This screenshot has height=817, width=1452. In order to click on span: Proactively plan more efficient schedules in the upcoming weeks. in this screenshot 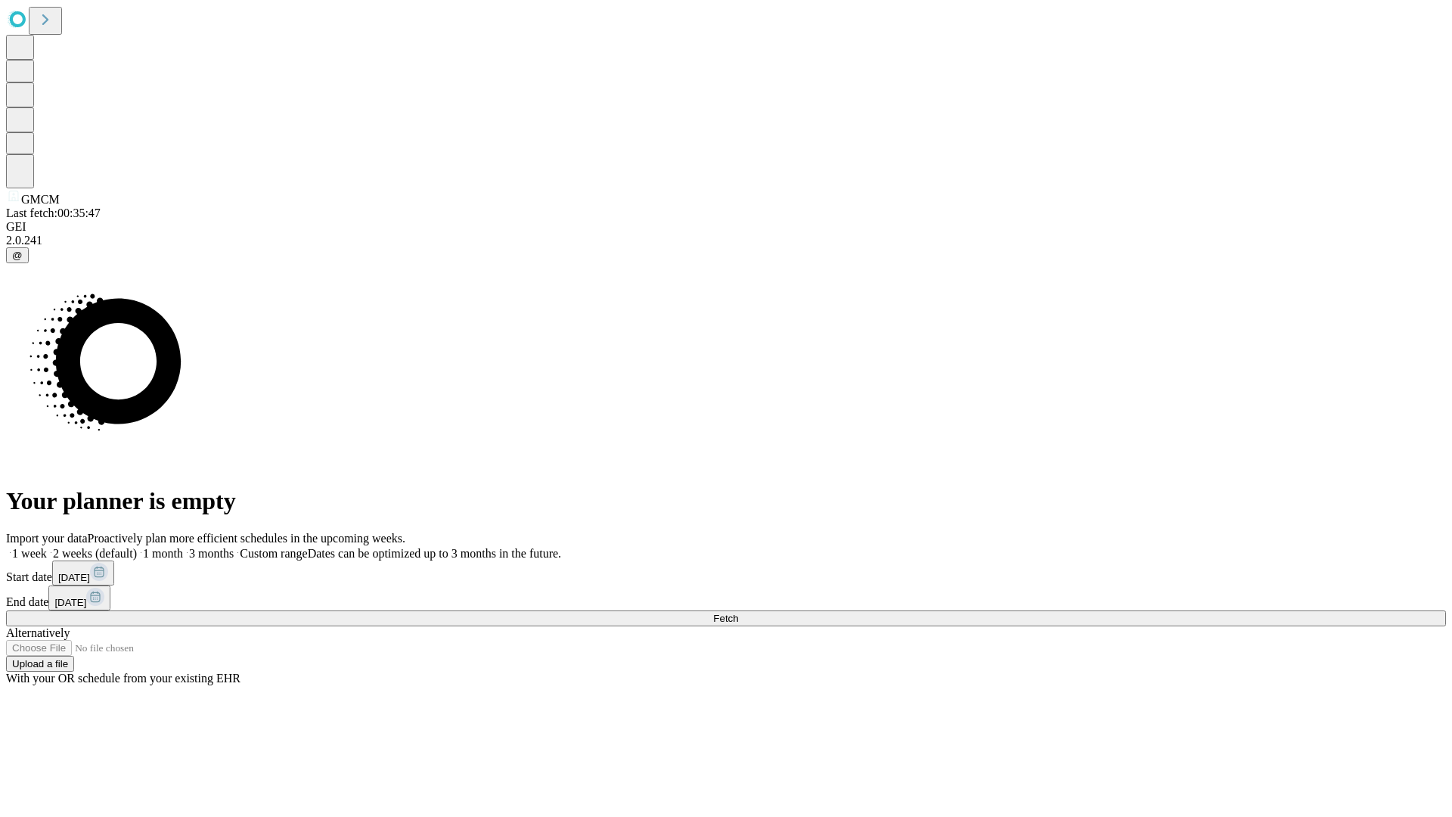, I will do `click(246, 538)`.